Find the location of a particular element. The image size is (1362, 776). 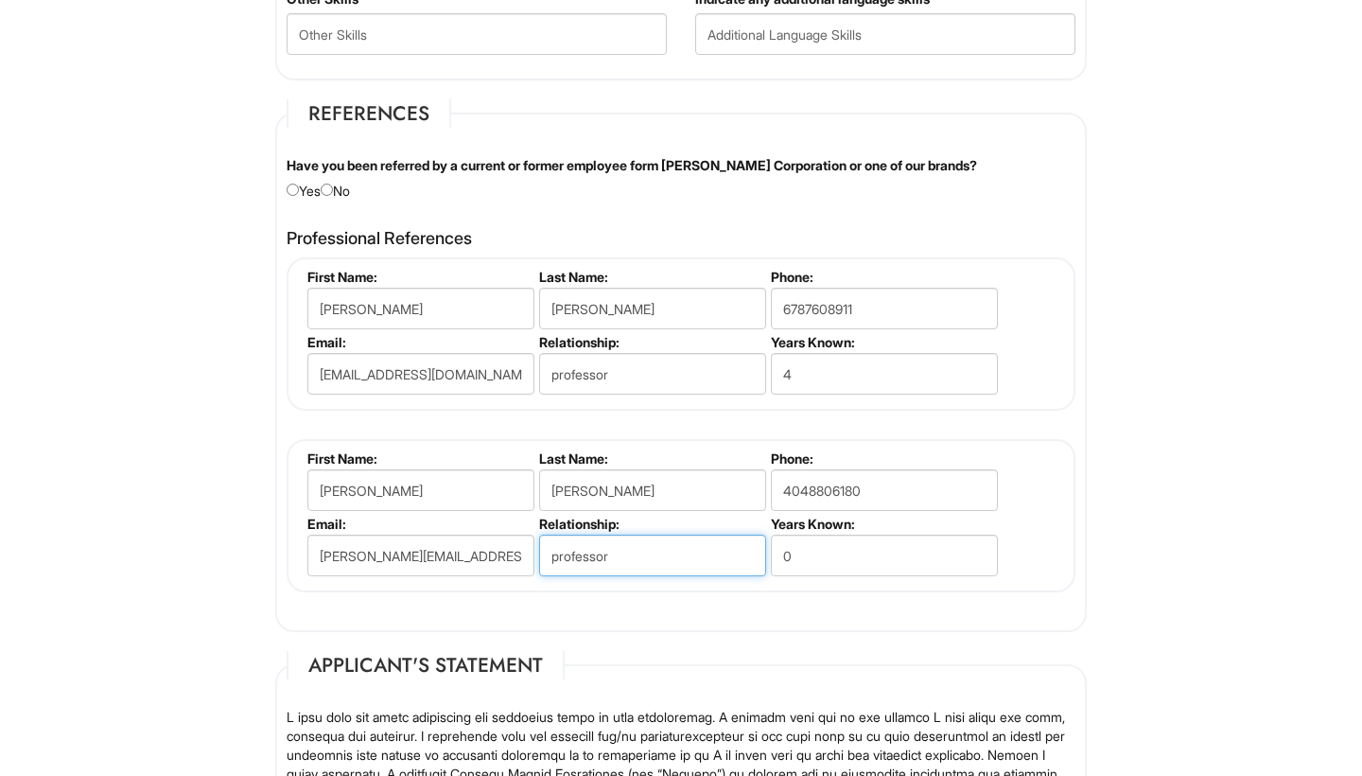

legend: Applicant's Statement is located at coordinates (426, 665).